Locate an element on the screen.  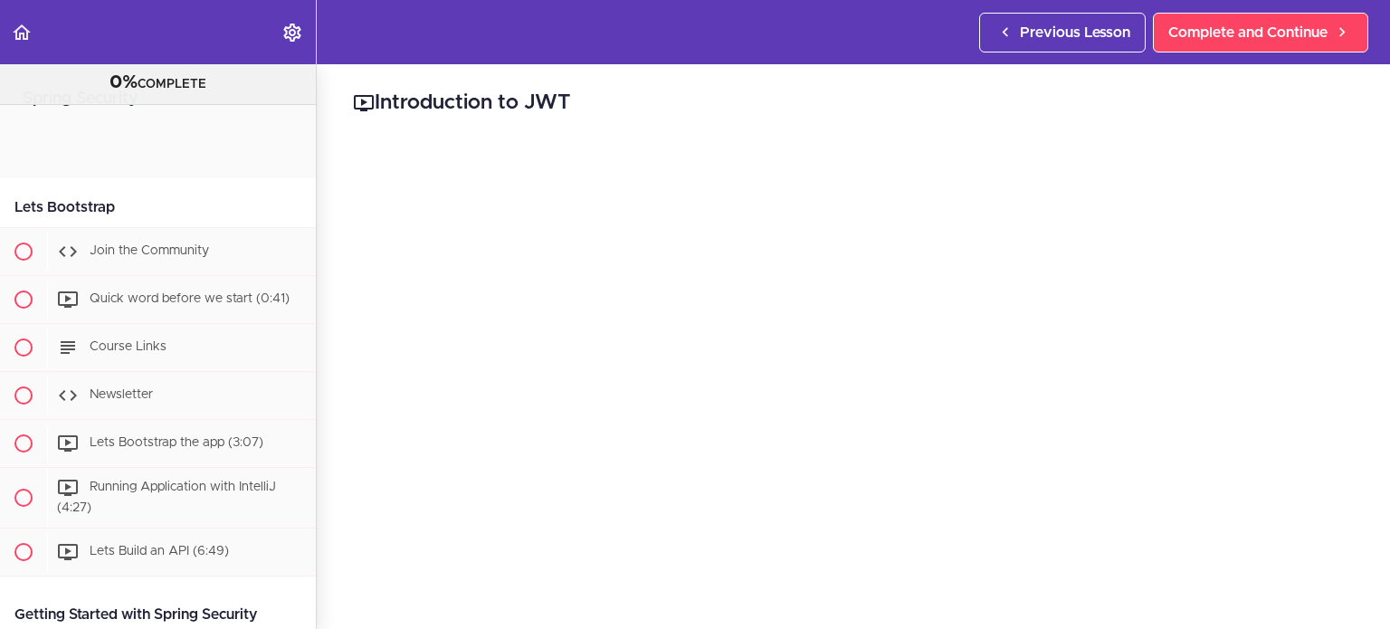
span: Lets Build an API (6:49) is located at coordinates (159, 551).